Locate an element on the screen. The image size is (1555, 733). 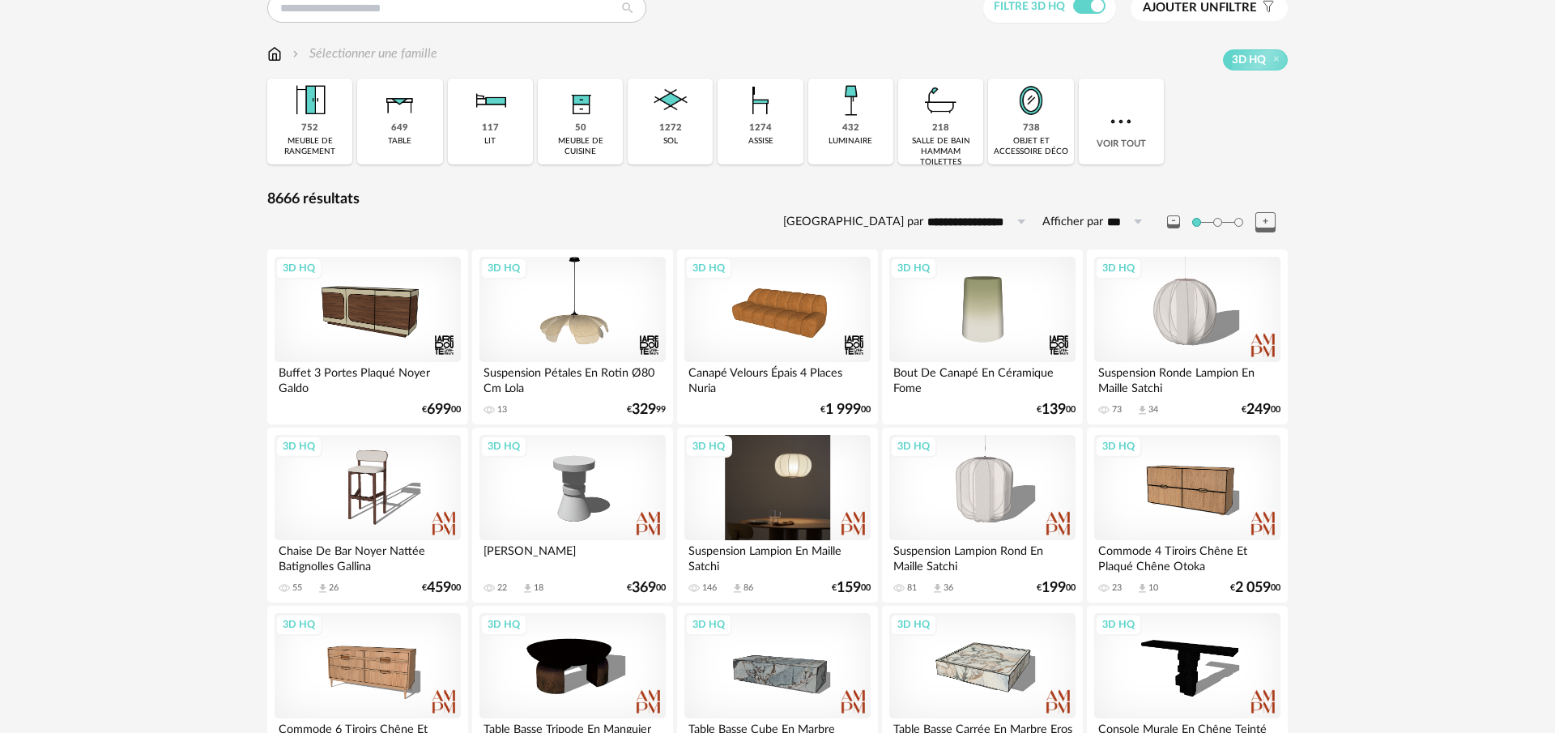
span: 369 is located at coordinates (644, 588).